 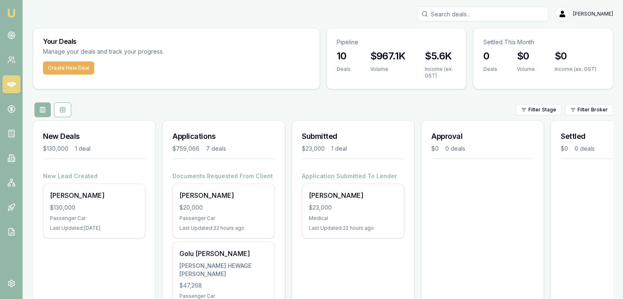 What do you see at coordinates (176, 41) in the screenshot?
I see `h3: Your Deals` at bounding box center [176, 41].